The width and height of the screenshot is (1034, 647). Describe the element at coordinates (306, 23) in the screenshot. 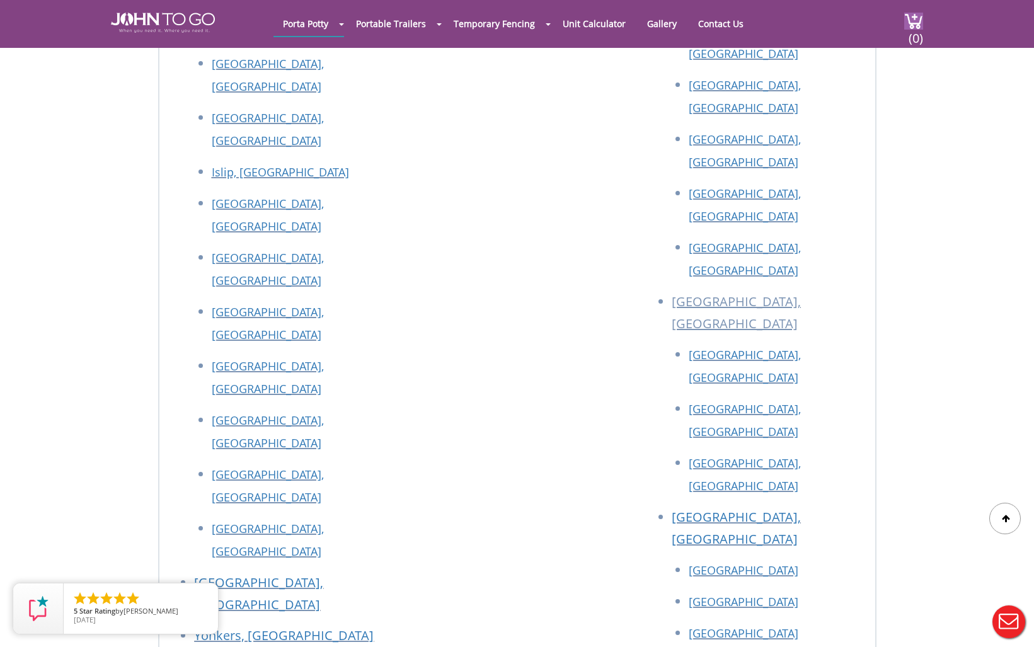

I see `a: Porta Potty` at that location.